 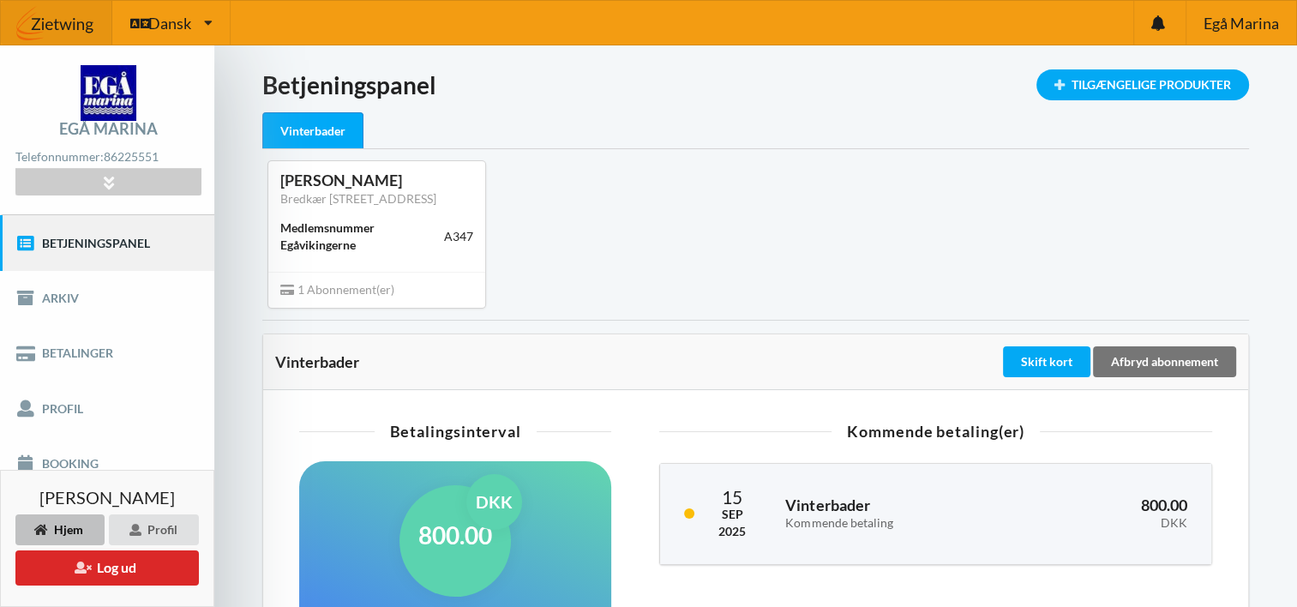 What do you see at coordinates (131, 156) in the screenshot?
I see `strong: 86225551` at bounding box center [131, 156].